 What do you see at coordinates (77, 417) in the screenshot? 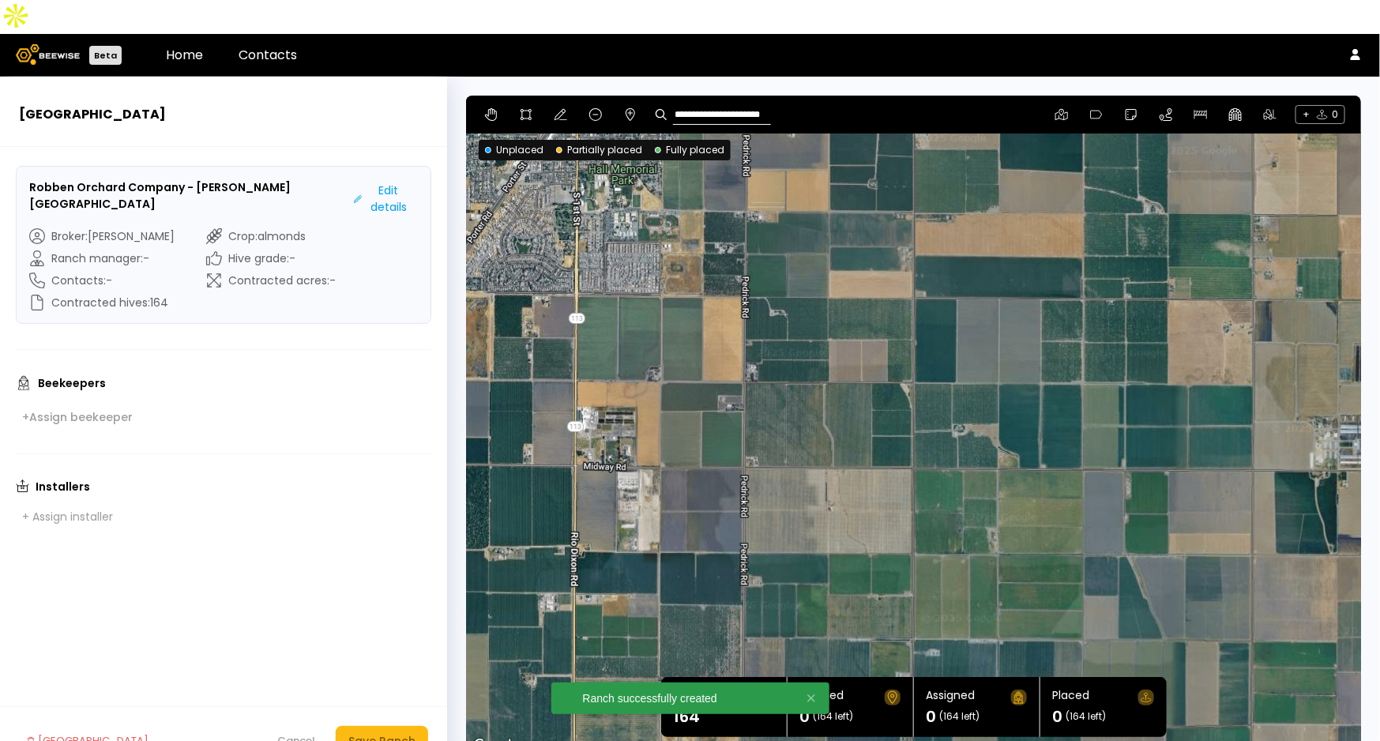
I see `div: + Assign beekeeper` at bounding box center [77, 417].